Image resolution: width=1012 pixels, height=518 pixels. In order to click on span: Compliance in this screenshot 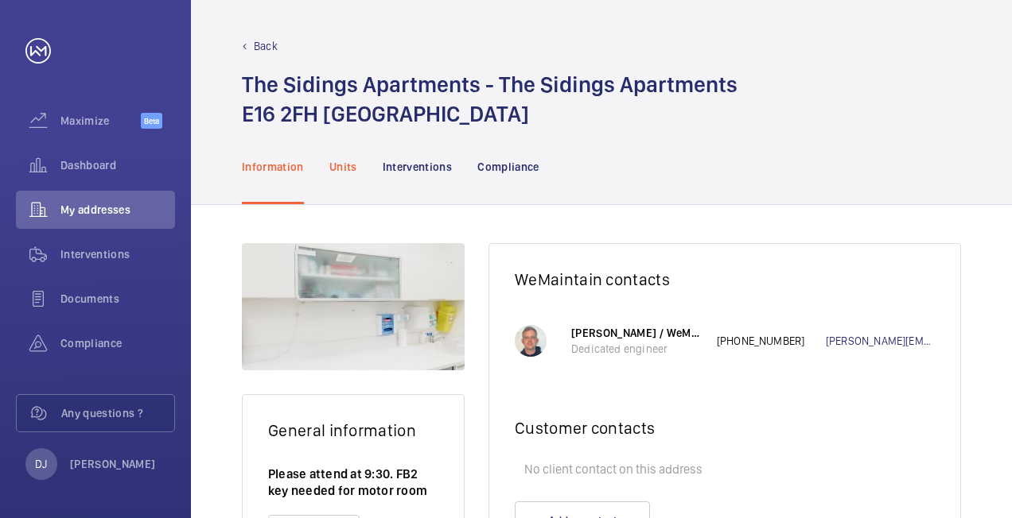, I will do `click(118, 344)`.